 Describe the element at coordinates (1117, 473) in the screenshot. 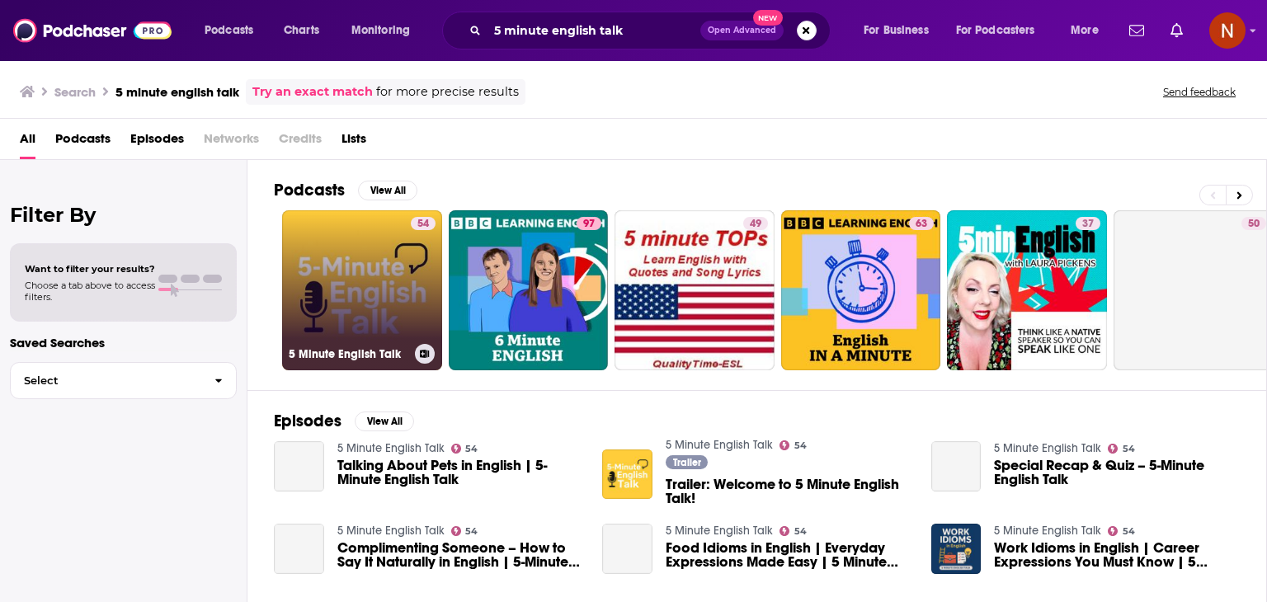

I see `span: Special Recap & Quiz – 5-Minute English Talk` at that location.